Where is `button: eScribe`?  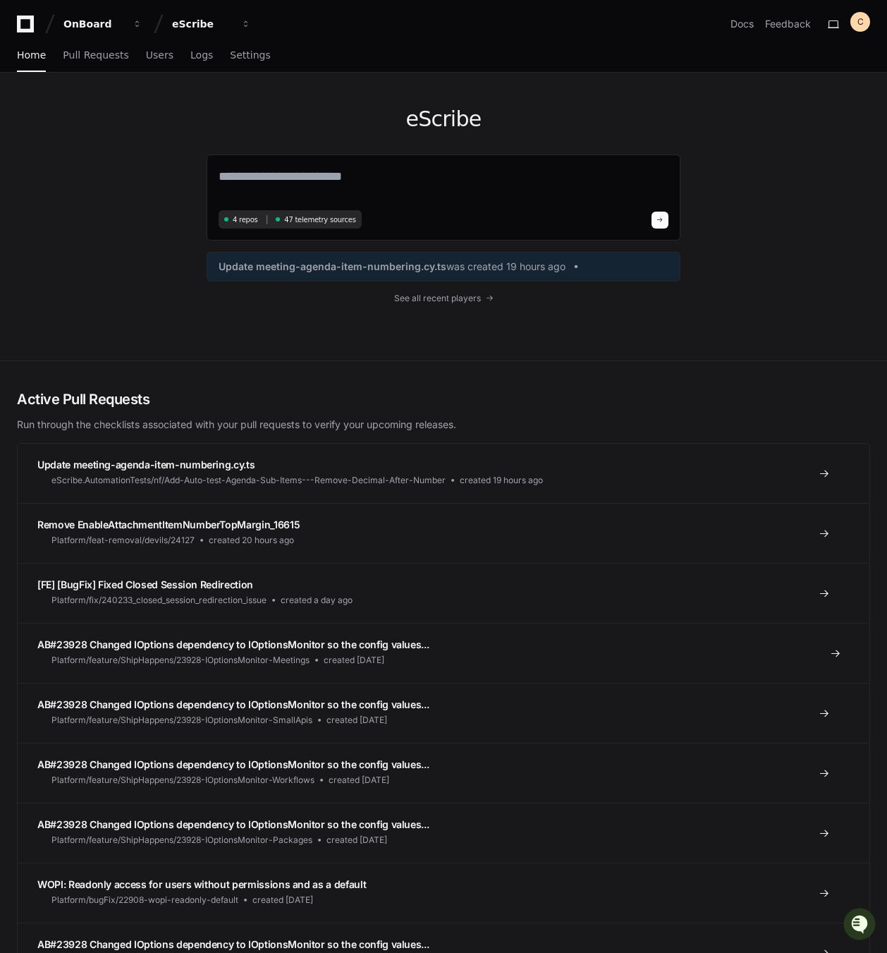 button: eScribe is located at coordinates (212, 24).